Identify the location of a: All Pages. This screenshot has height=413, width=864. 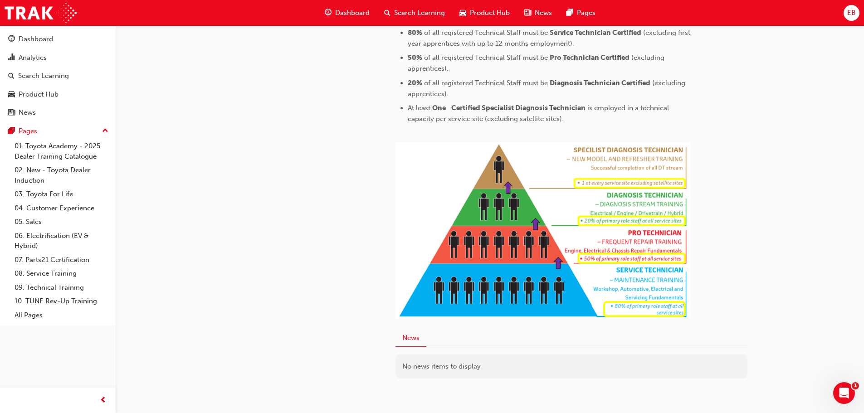
(61, 315).